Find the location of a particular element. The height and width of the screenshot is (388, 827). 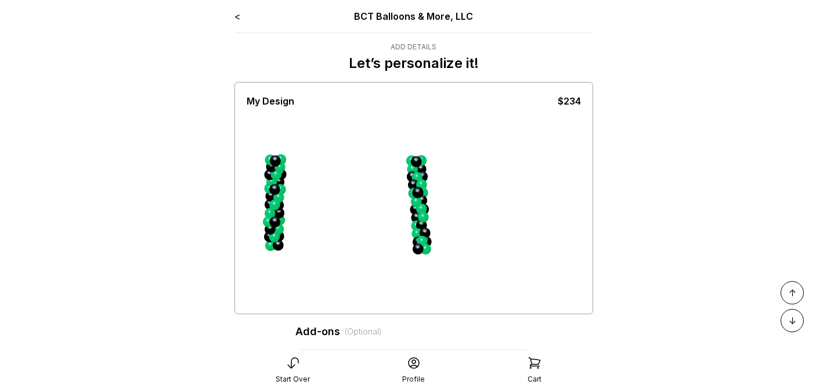

p: Let’s personalize it! is located at coordinates (414, 63).